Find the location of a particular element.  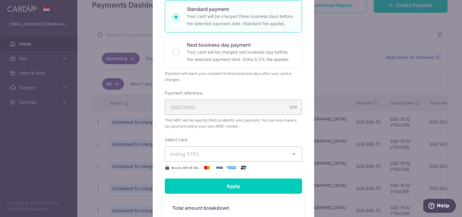

input: Apply is located at coordinates (233, 186).